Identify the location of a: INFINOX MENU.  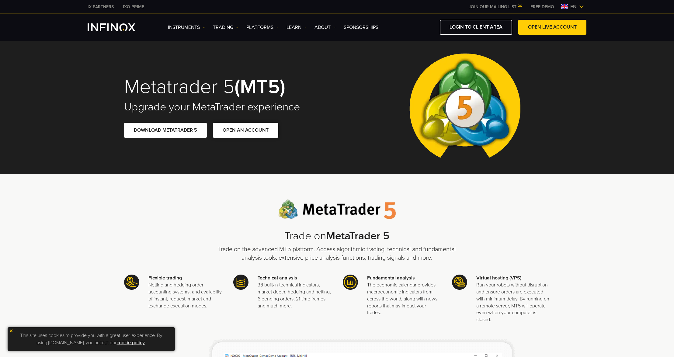
(542, 7).